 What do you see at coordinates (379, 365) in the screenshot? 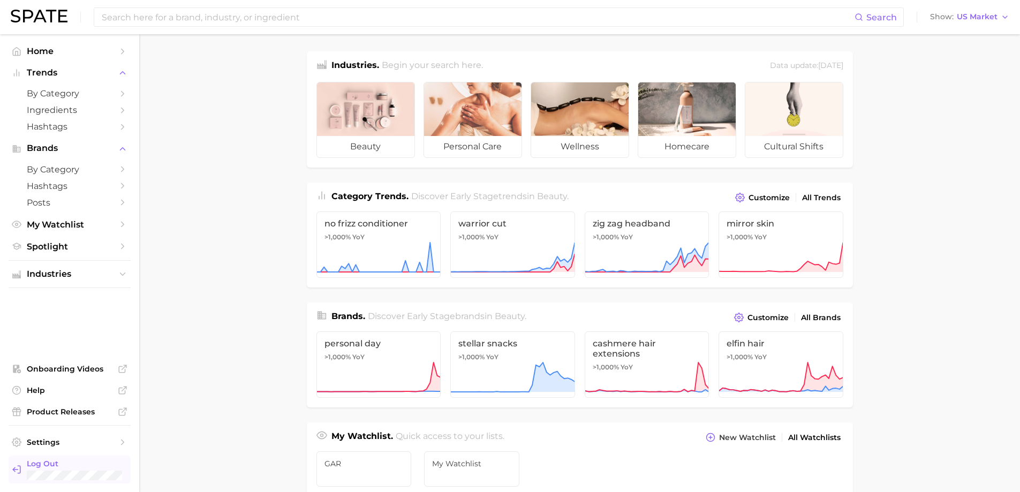
I see `a: personal day>1,000% YoY` at bounding box center [379, 365].